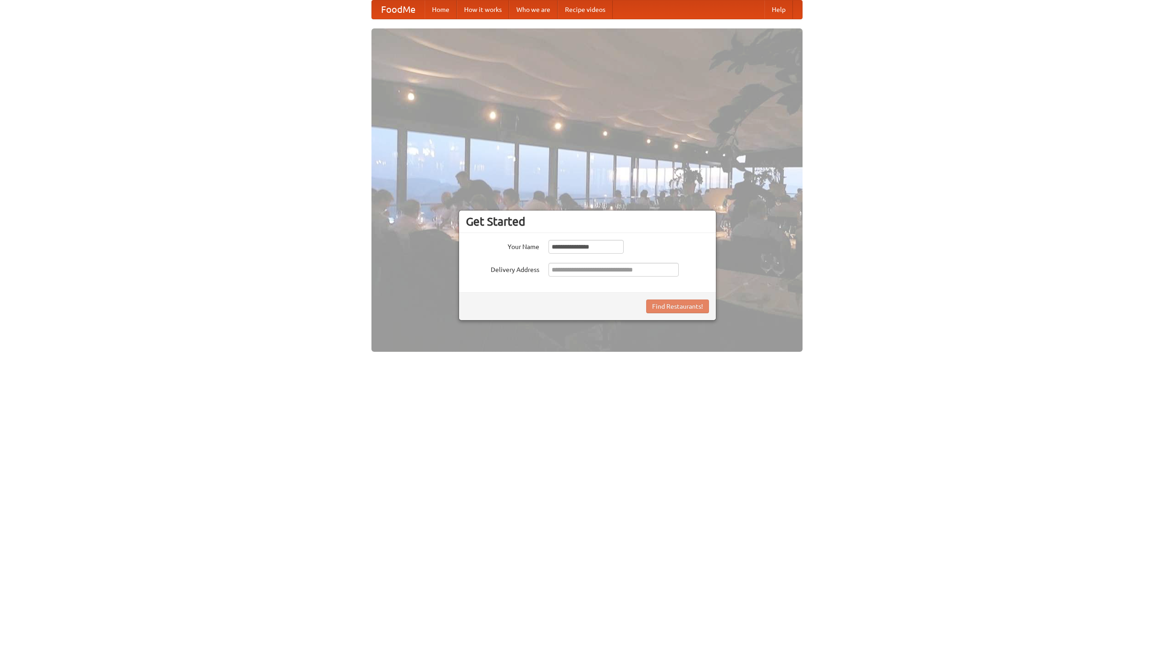  What do you see at coordinates (587, 222) in the screenshot?
I see `h3: Get Started` at bounding box center [587, 222].